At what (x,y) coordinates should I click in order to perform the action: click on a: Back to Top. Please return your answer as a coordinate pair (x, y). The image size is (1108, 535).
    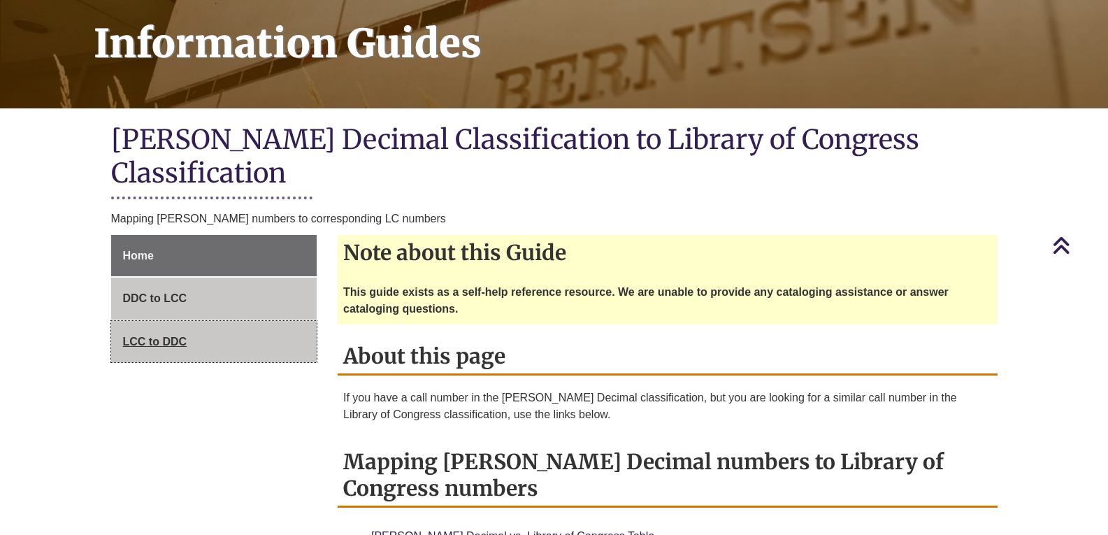
    Looking at the image, I should click on (1078, 245).